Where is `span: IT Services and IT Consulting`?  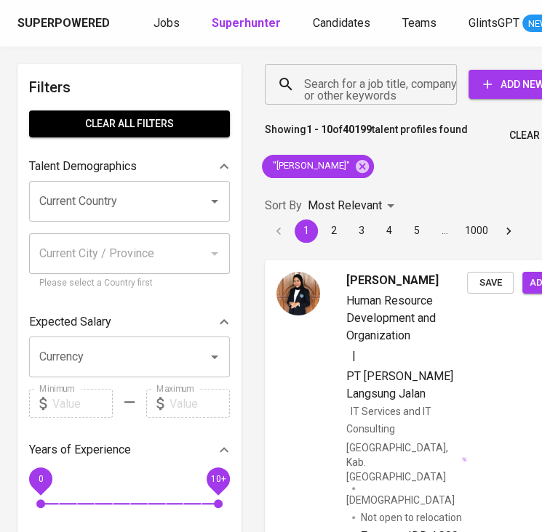 span: IT Services and IT Consulting is located at coordinates (388, 420).